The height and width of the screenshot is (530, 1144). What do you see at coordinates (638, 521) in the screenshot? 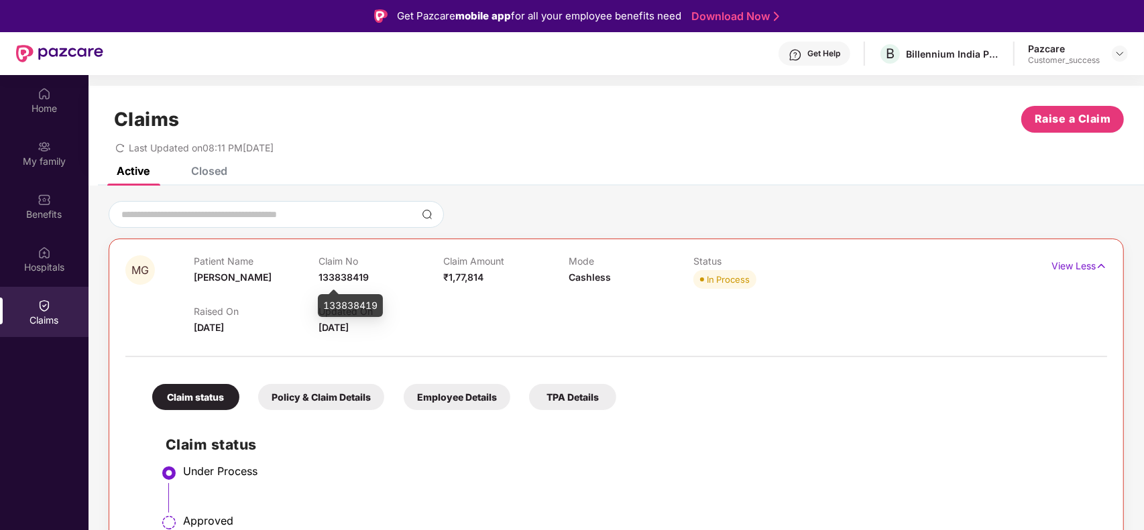
I see `div: Approved` at bounding box center [638, 521].